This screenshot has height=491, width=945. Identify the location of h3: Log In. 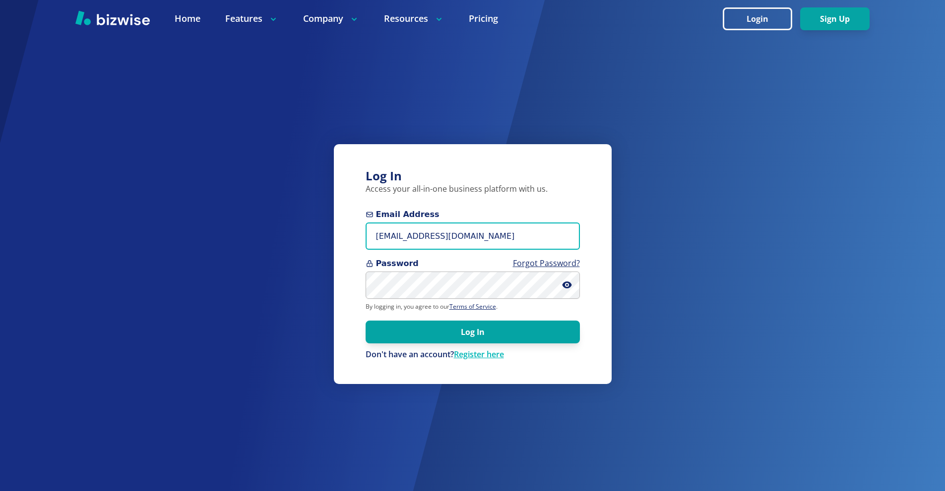
(473, 176).